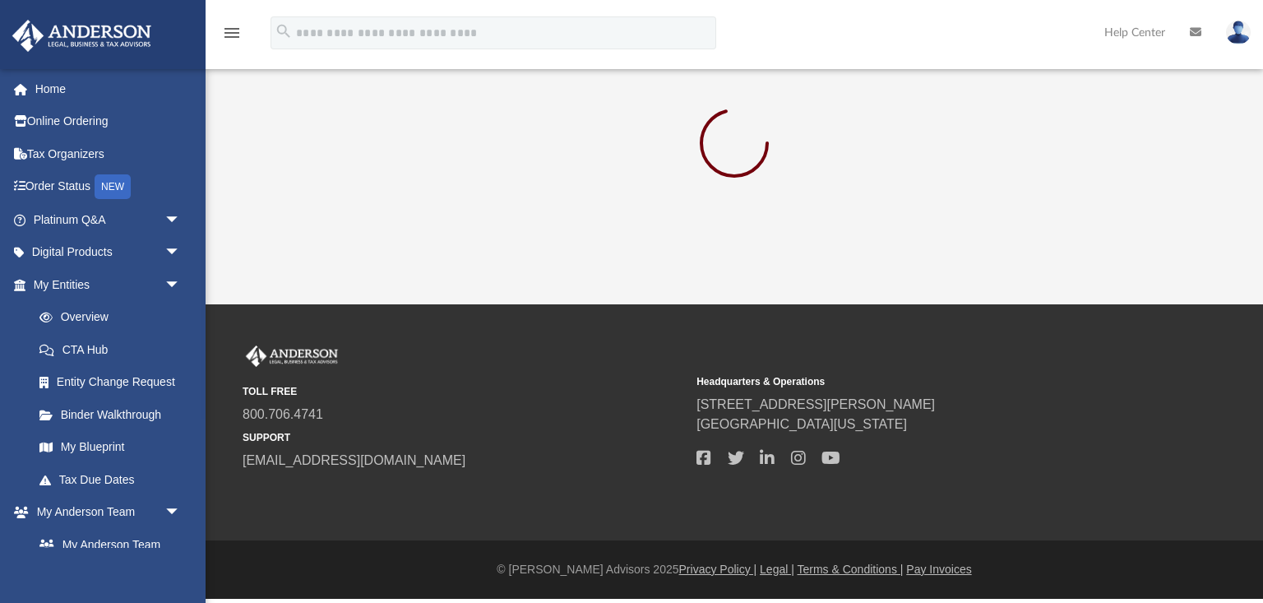 The height and width of the screenshot is (603, 1263). What do you see at coordinates (109, 154) in the screenshot?
I see `a: Tax Organizers` at bounding box center [109, 154].